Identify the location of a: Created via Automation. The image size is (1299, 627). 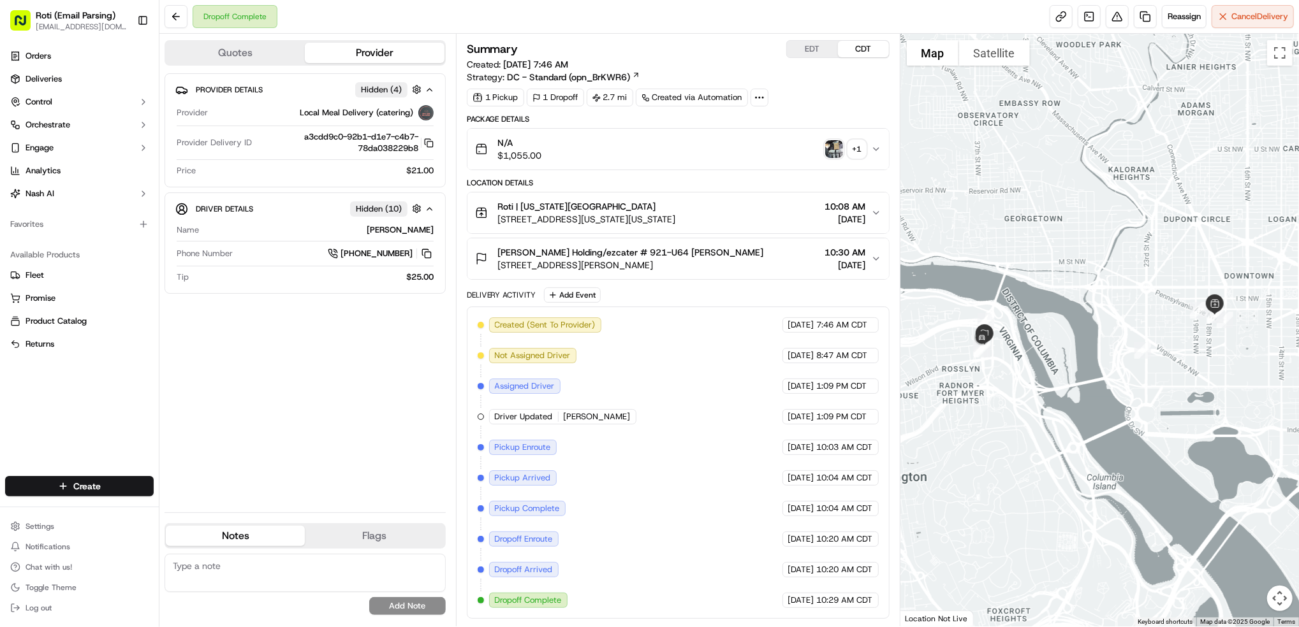
(692, 98).